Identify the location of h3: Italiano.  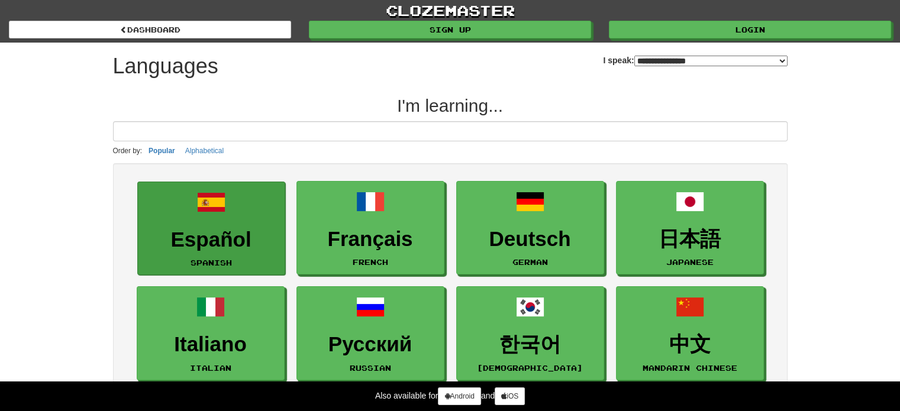
(211, 344).